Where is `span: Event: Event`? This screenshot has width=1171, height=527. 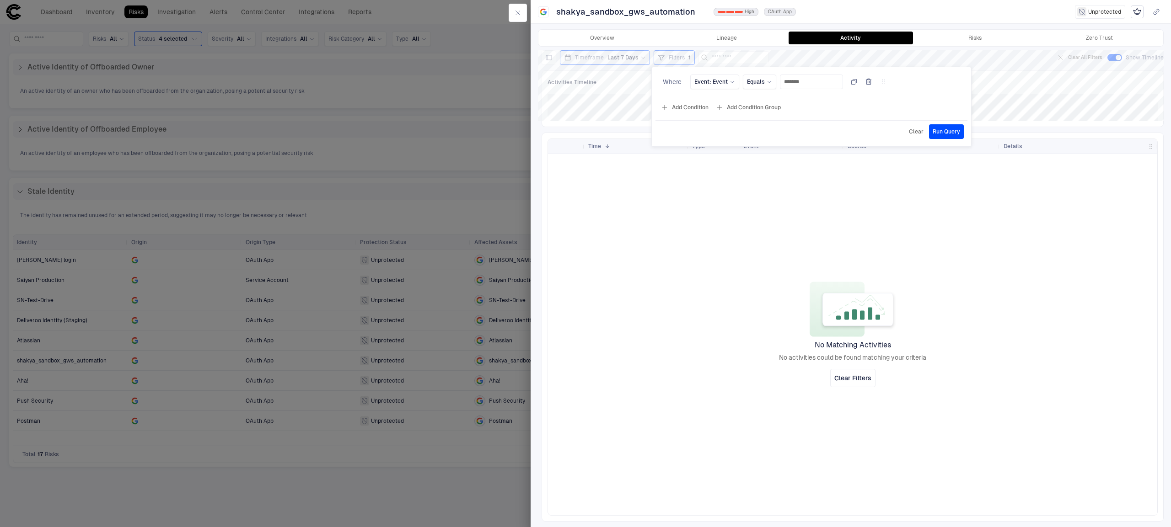 span: Event: Event is located at coordinates (711, 82).